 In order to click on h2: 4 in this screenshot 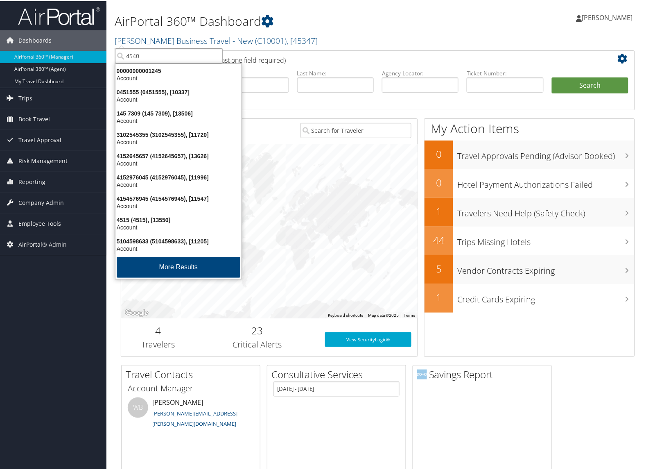, I will do `click(158, 329)`.